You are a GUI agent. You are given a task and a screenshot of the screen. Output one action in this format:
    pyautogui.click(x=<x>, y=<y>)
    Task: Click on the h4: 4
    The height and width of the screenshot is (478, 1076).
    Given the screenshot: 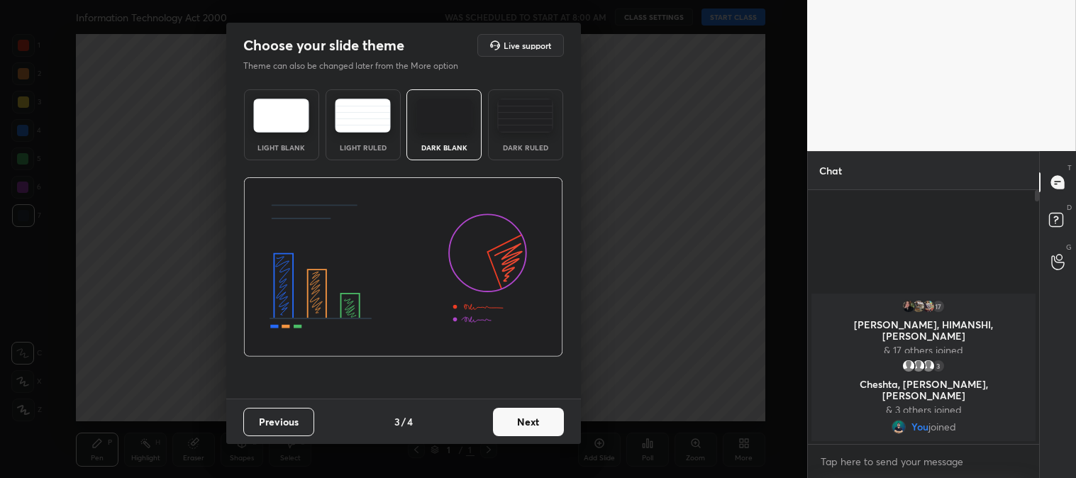 What is the action you would take?
    pyautogui.click(x=410, y=421)
    